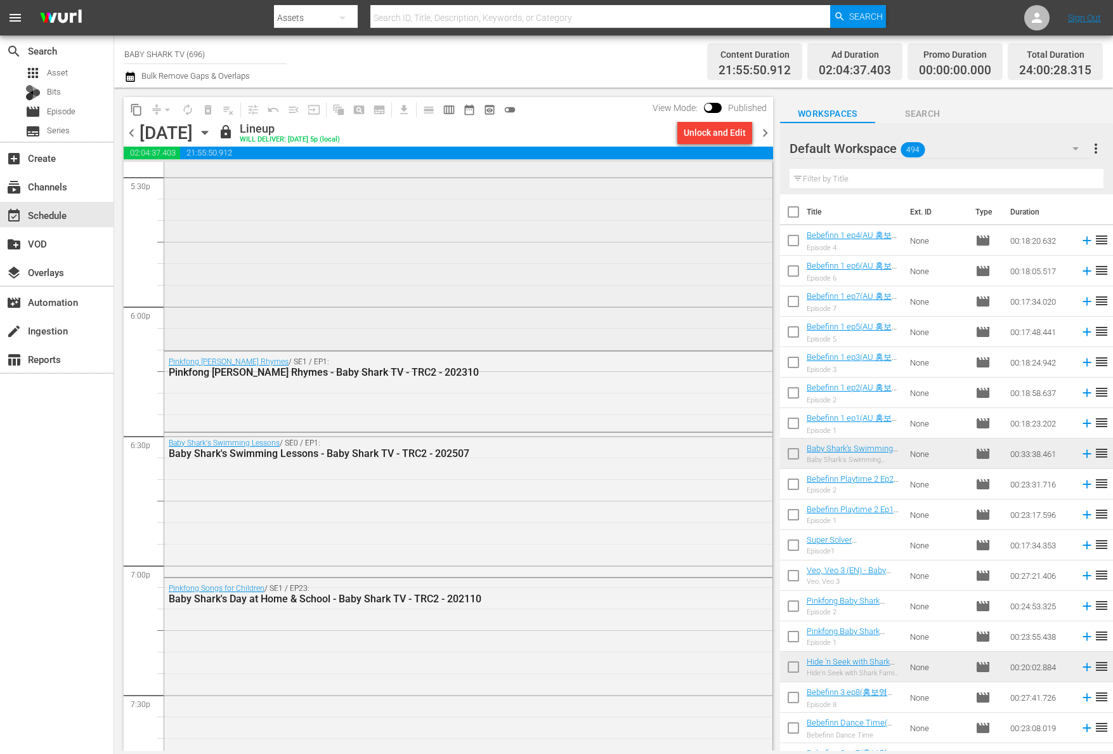 This screenshot has width=1113, height=754. I want to click on span: 24:00:28.315, so click(1056, 70).